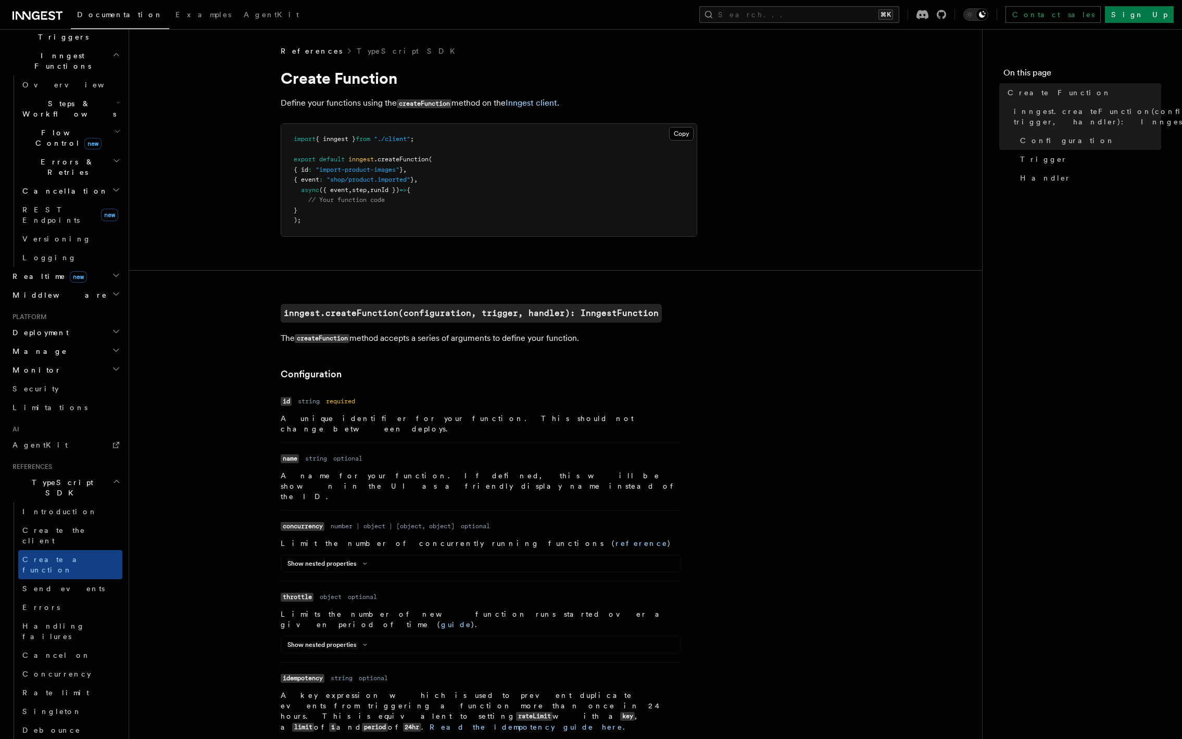 Image resolution: width=1182 pixels, height=739 pixels. Describe the element at coordinates (627, 716) in the screenshot. I see `code: key` at that location.